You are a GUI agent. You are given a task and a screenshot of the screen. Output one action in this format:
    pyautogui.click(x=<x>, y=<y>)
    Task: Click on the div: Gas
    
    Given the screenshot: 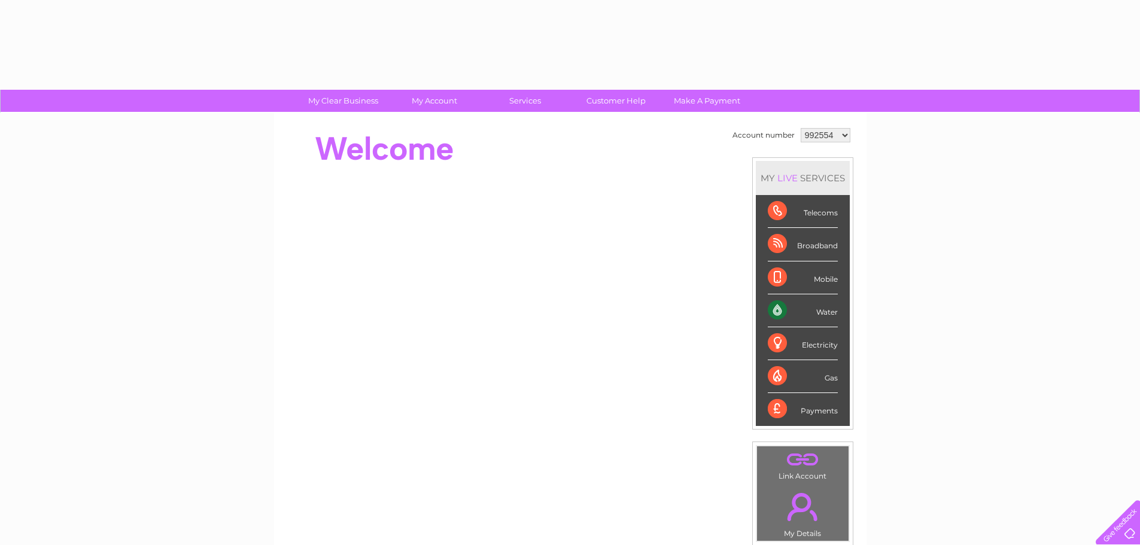 What is the action you would take?
    pyautogui.click(x=803, y=376)
    